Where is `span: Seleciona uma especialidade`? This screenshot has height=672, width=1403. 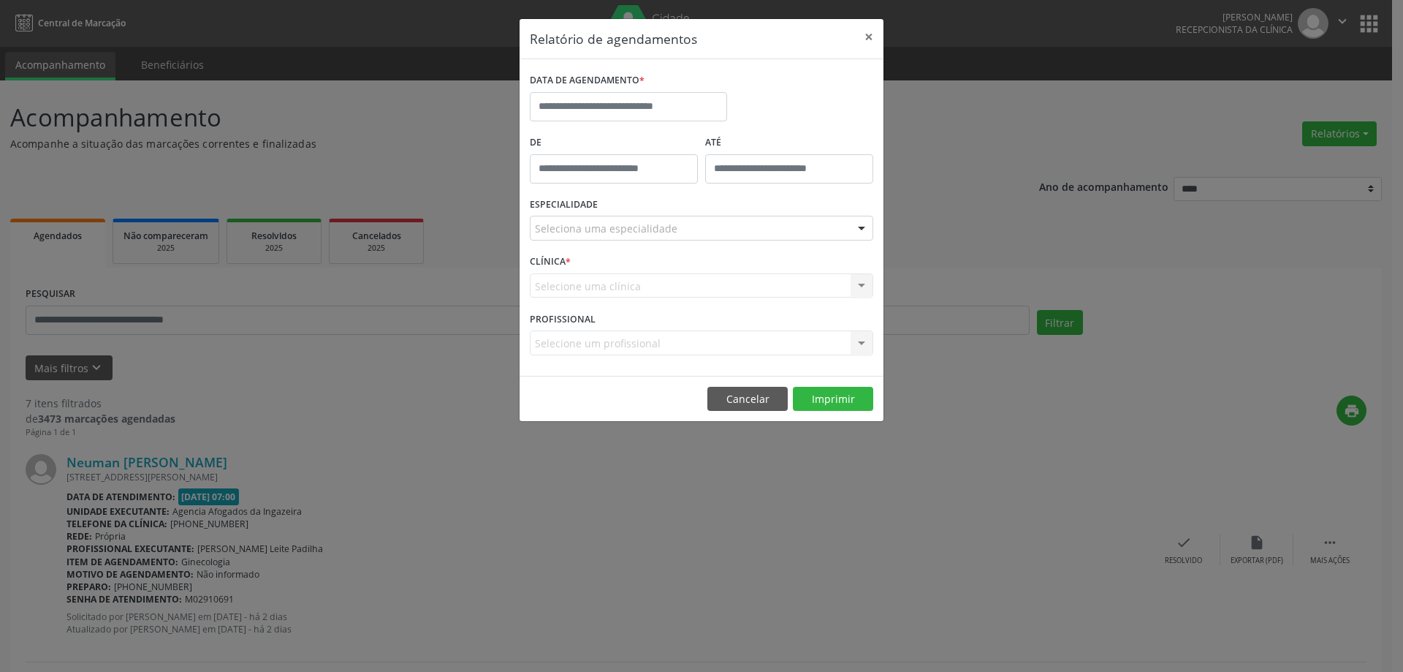 span: Seleciona uma especialidade is located at coordinates (606, 228).